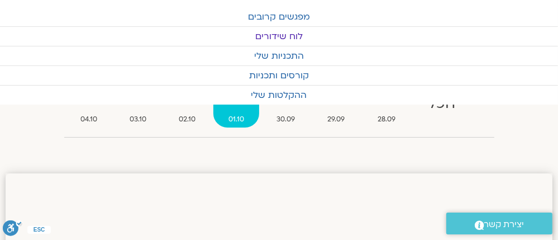  Describe the element at coordinates (336, 105) in the screenshot. I see `a: ב29.09` at that location.